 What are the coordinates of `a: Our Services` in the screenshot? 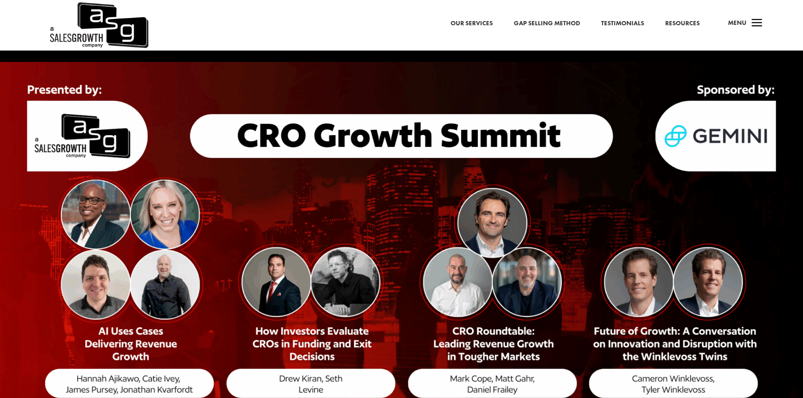 It's located at (472, 24).